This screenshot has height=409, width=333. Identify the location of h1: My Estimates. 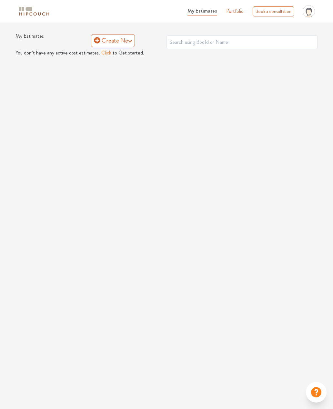
(53, 40).